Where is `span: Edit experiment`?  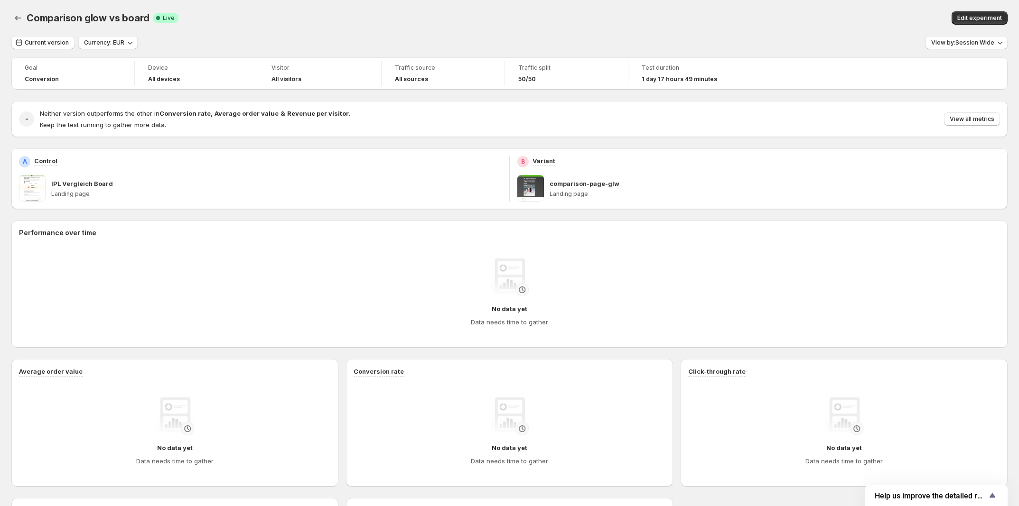 span: Edit experiment is located at coordinates (979, 18).